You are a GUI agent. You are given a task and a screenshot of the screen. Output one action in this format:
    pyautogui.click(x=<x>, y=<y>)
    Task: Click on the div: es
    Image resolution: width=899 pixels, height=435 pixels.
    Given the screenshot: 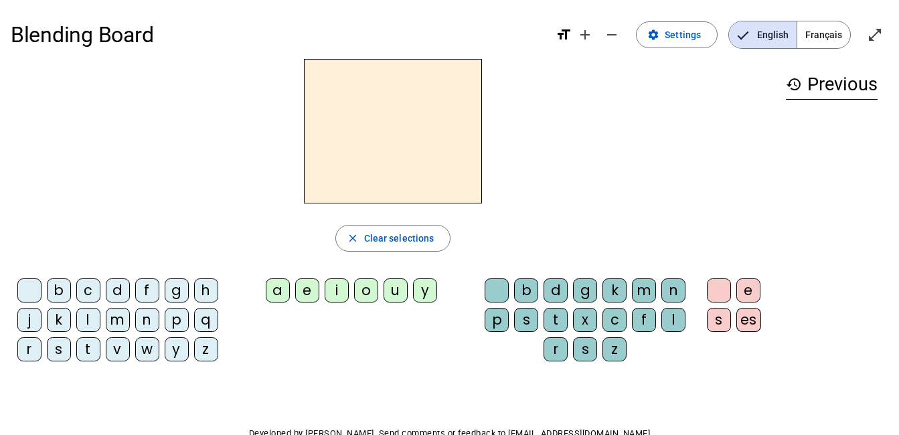 What is the action you would take?
    pyautogui.click(x=748, y=320)
    